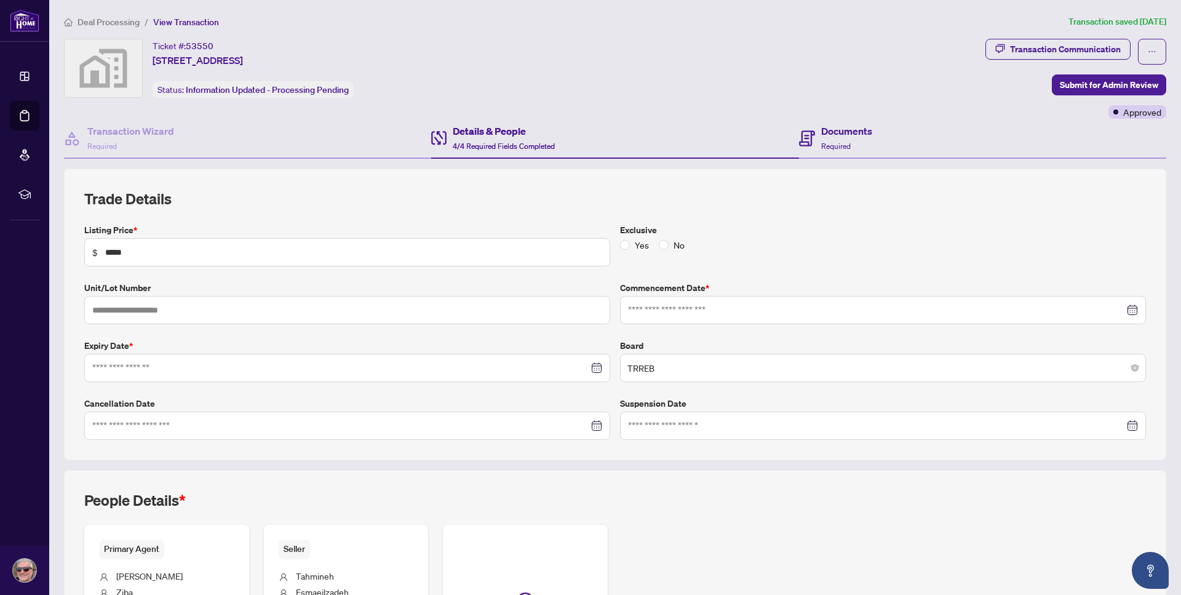 The width and height of the screenshot is (1181, 595). Describe the element at coordinates (347, 288) in the screenshot. I see `label: Unit/Lot Number` at that location.